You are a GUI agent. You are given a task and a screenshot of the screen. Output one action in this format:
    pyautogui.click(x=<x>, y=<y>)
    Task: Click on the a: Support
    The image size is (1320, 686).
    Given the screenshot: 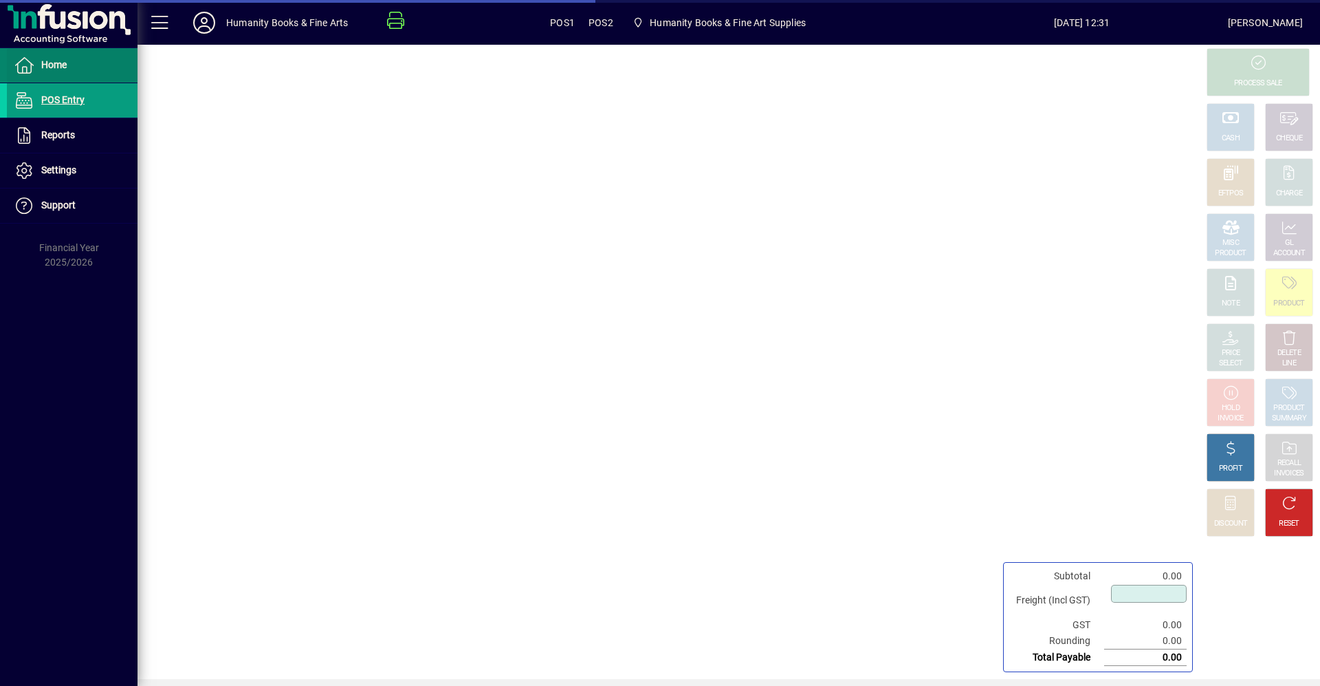 What is the action you would take?
    pyautogui.click(x=72, y=206)
    